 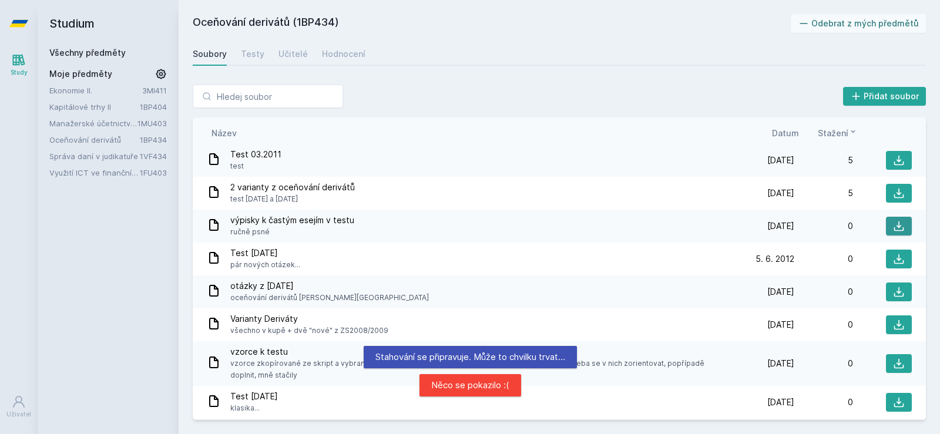 What do you see at coordinates (19, 407) in the screenshot?
I see `a: Uživatel` at bounding box center [19, 407].